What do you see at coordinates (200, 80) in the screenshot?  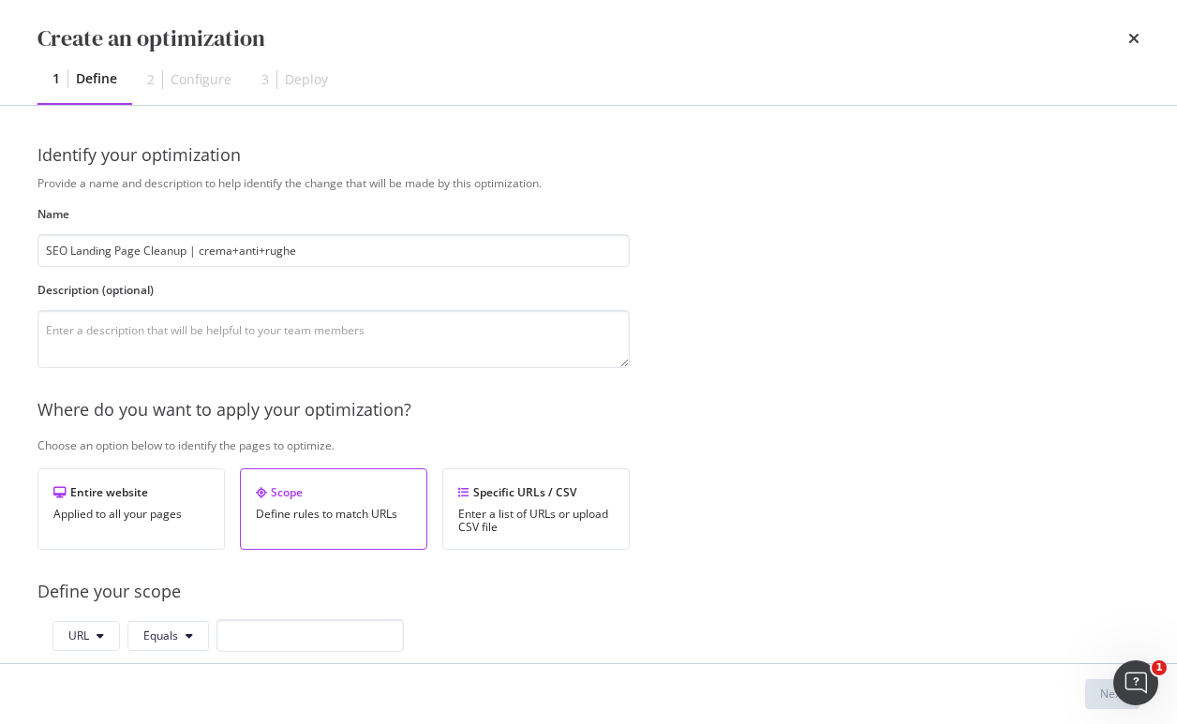 I see `div: Configure` at bounding box center [200, 80].